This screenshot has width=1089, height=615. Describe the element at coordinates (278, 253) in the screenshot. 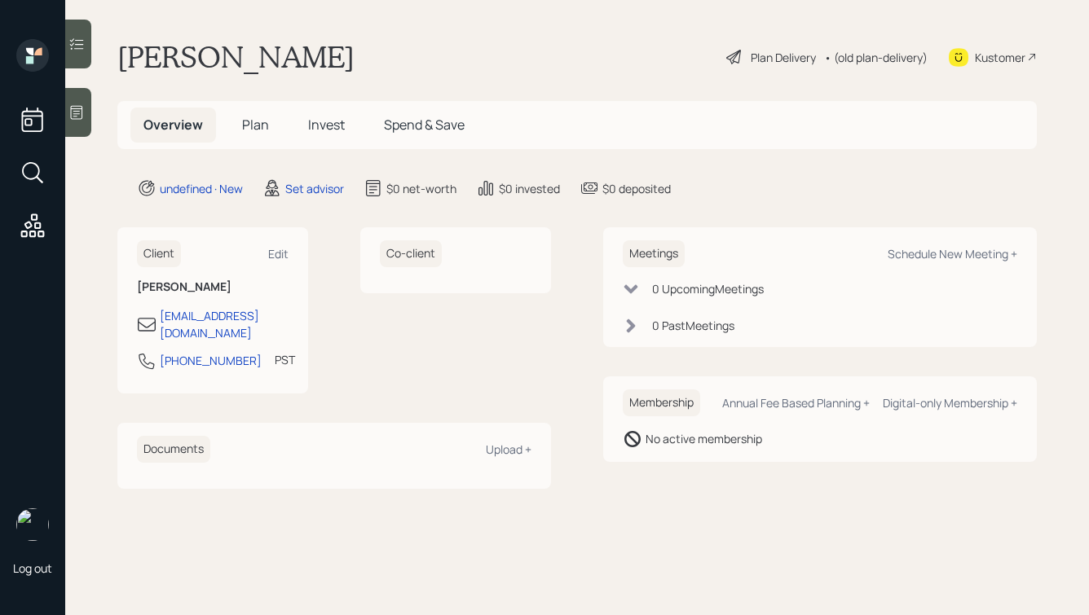

I see `div: Edit` at that location.